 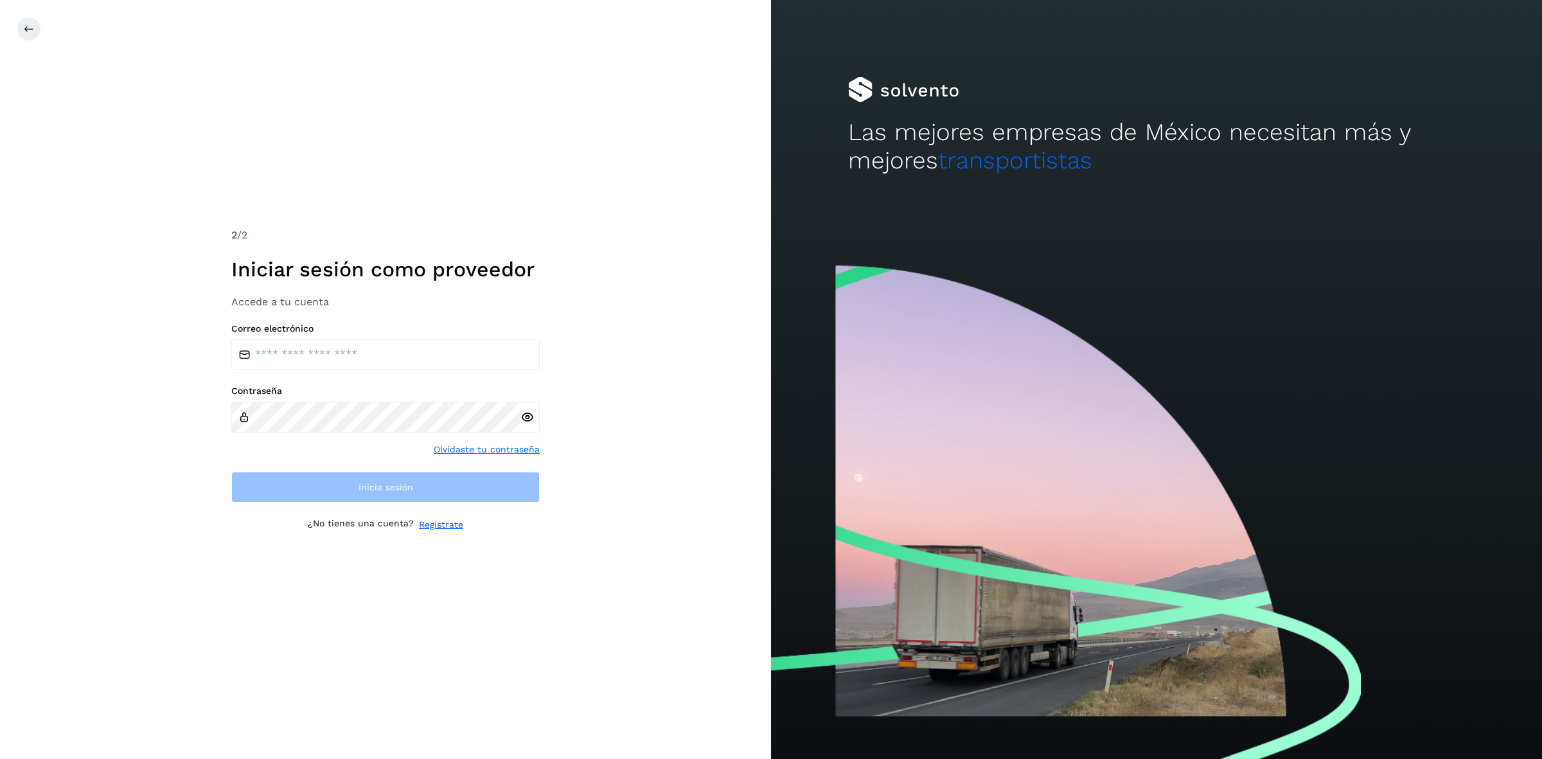 What do you see at coordinates (234, 234) in the screenshot?
I see `span: 2` at bounding box center [234, 234].